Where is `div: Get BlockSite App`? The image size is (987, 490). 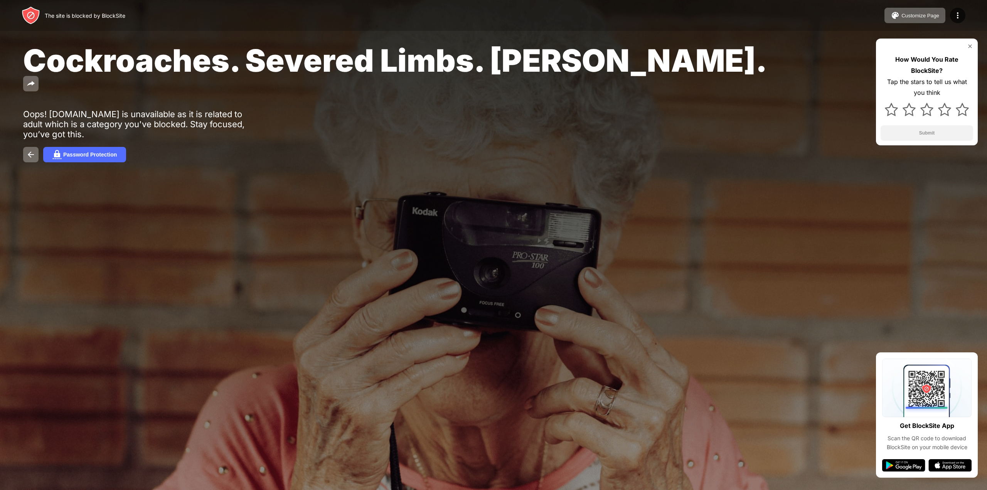
div: Get BlockSite App is located at coordinates (927, 426).